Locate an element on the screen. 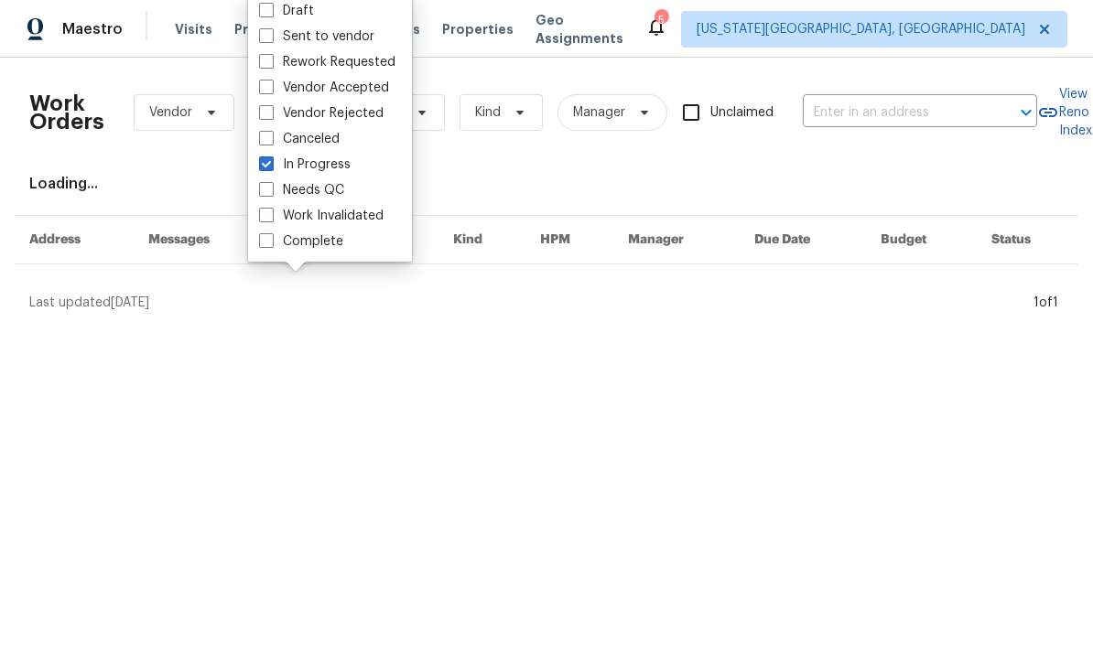 The image size is (1093, 665). span: Manager is located at coordinates (599, 113).